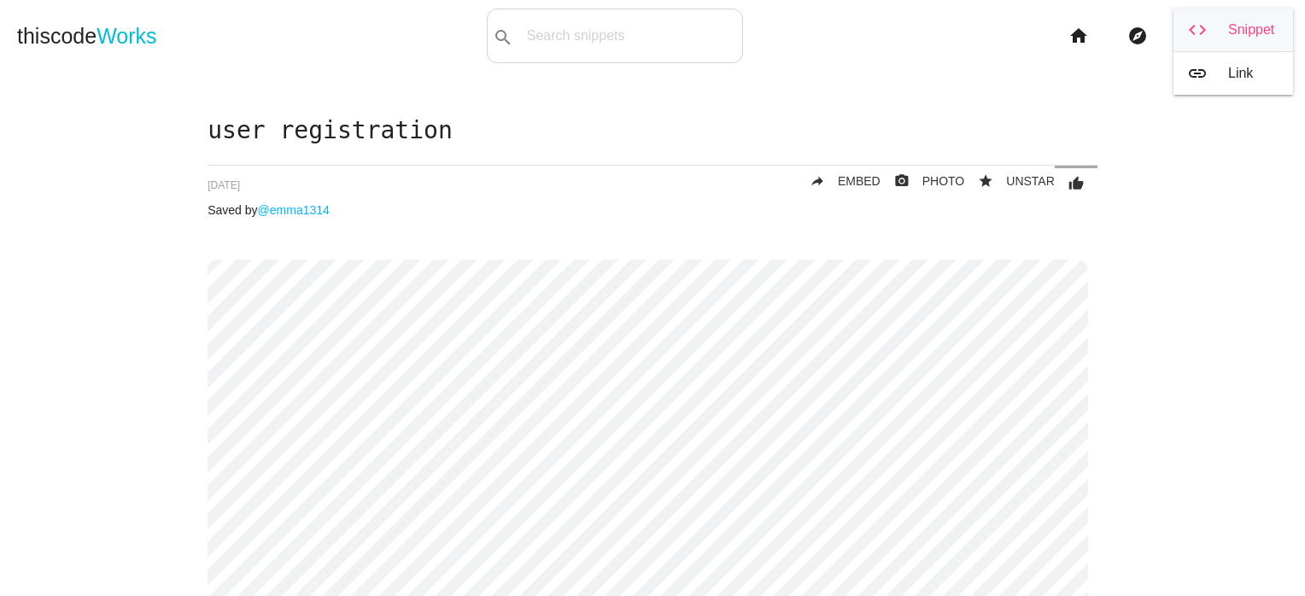  I want to click on a: @emma1314, so click(294, 210).